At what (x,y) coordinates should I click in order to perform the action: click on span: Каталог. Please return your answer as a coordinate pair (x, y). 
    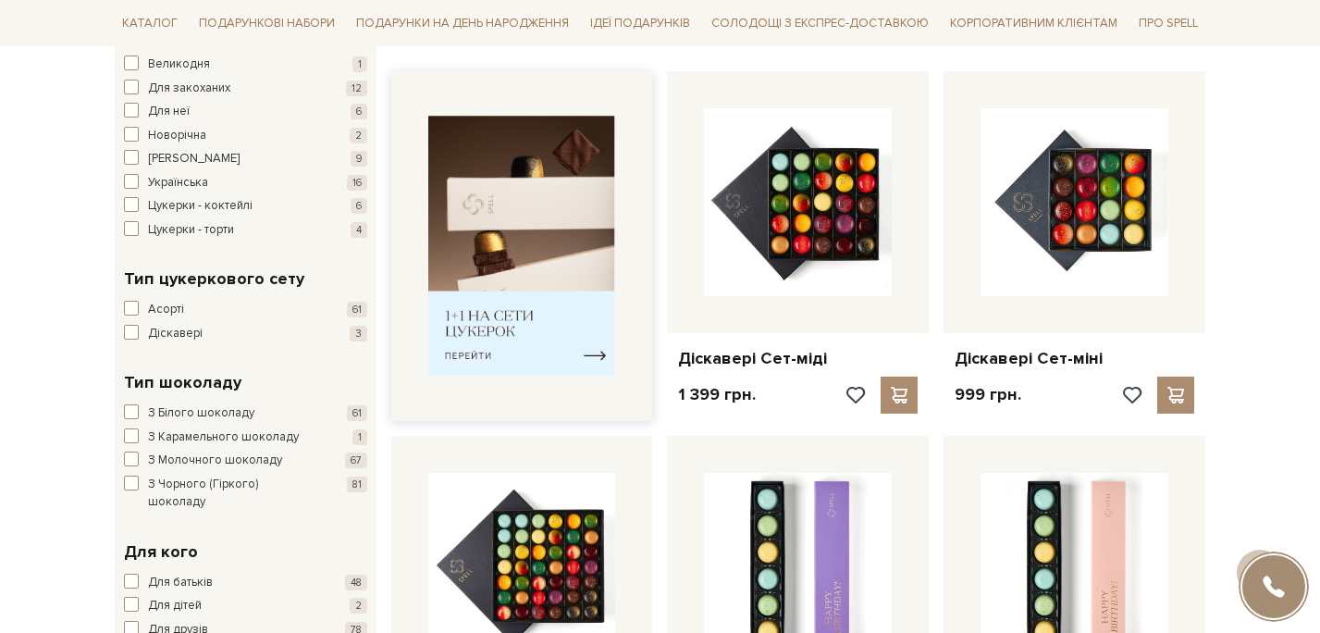
    Looking at the image, I should click on (150, 23).